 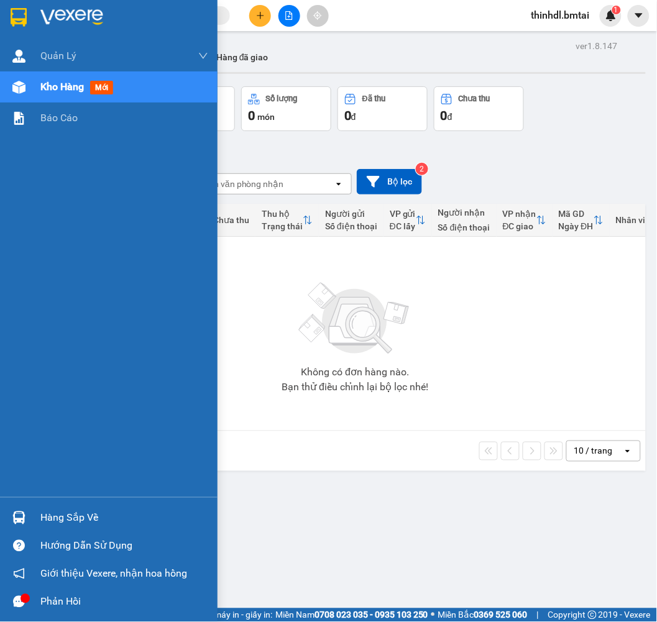 I want to click on button: Chưa thu0đ, so click(x=478, y=109).